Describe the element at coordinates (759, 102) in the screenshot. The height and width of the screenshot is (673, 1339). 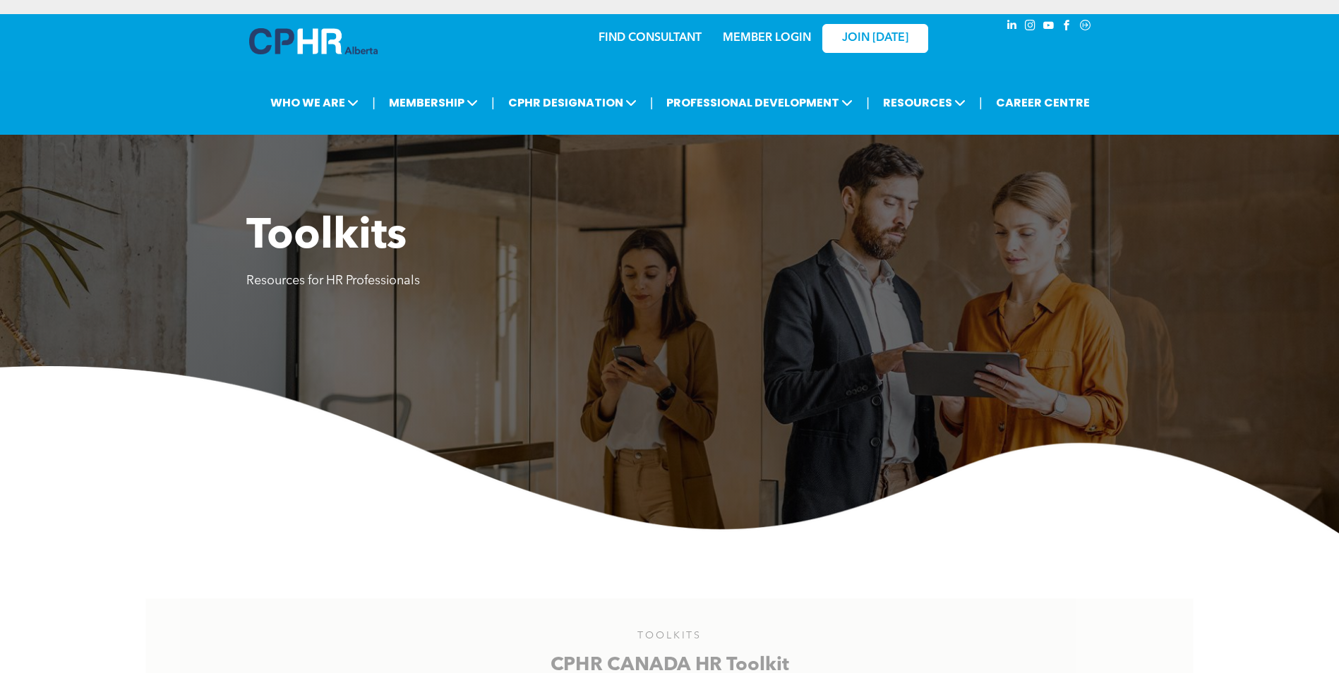
I see `span: PROFESSIONAL DEVELOPMENT` at that location.